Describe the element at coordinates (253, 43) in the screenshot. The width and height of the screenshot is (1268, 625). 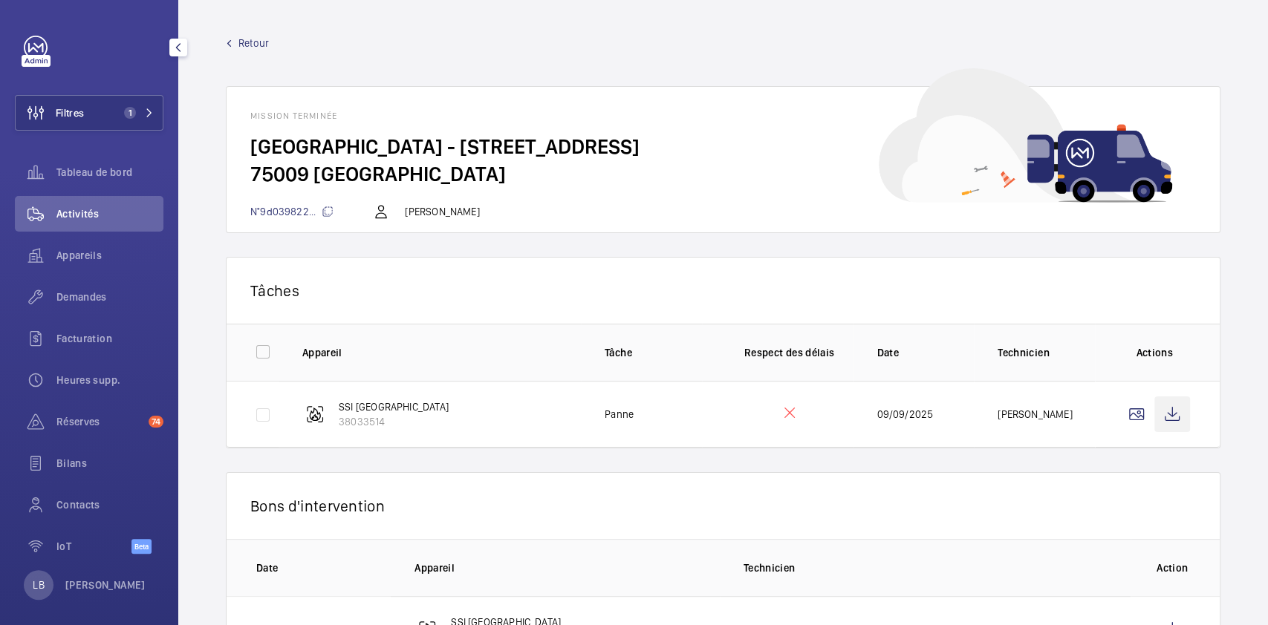
I see `span: Retour` at that location.